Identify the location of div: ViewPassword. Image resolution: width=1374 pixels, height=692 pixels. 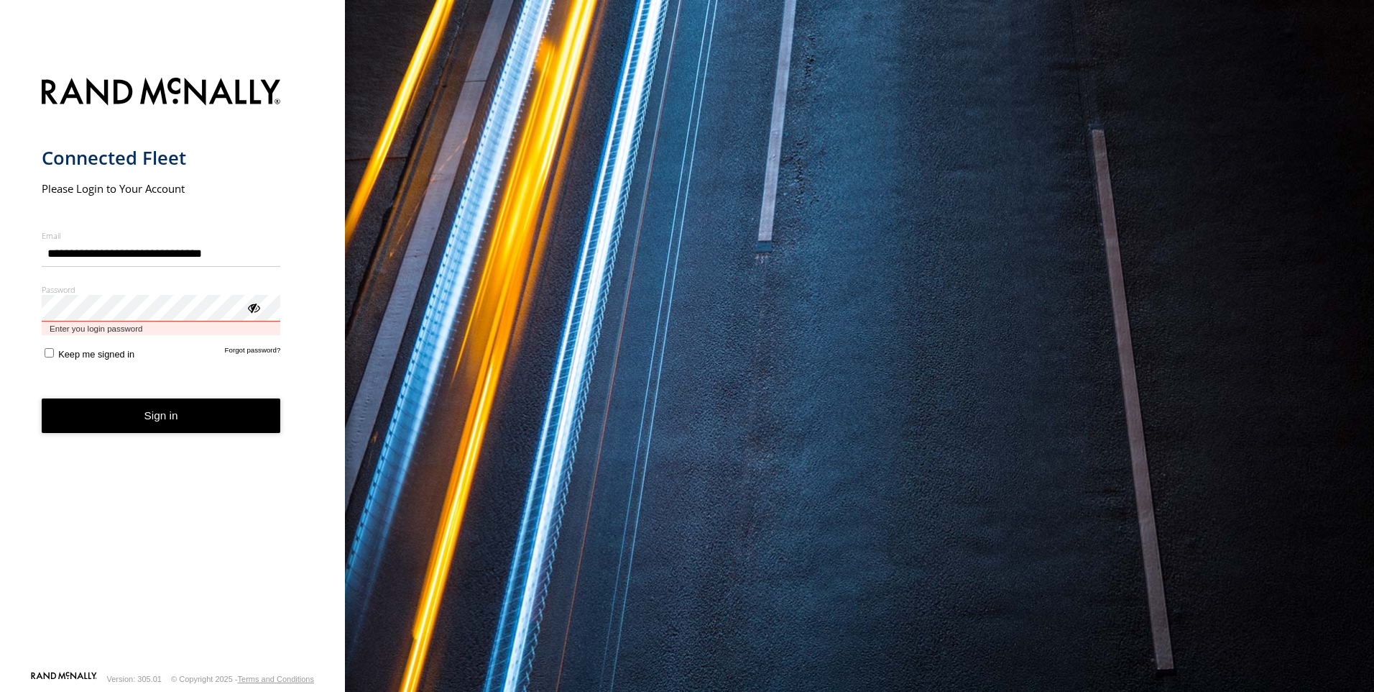
(253, 307).